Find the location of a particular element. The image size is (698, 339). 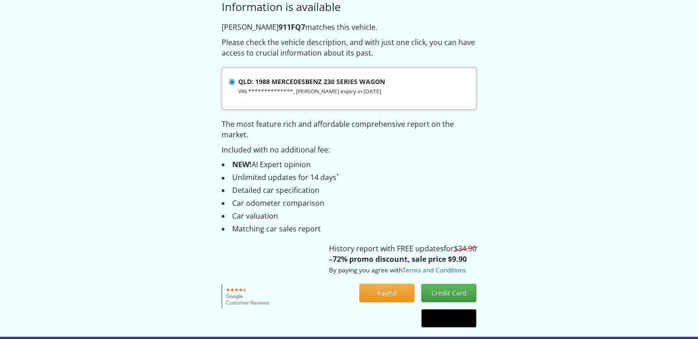

button: PayPal is located at coordinates (387, 293).